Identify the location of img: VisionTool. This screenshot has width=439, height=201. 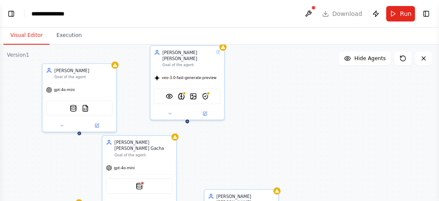
(169, 96).